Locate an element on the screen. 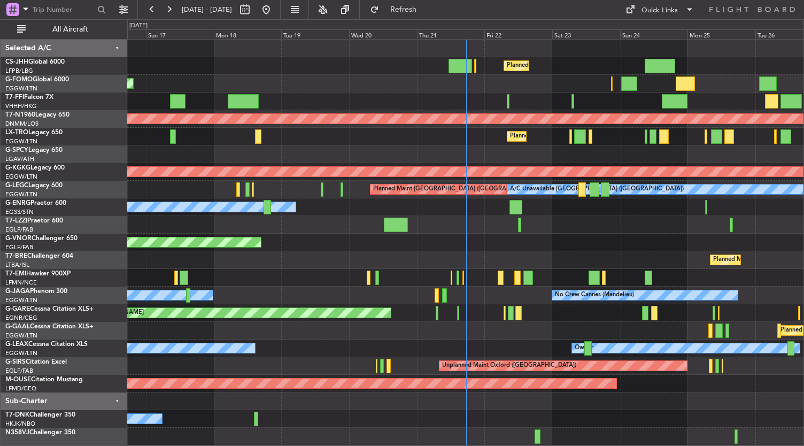 Image resolution: width=804 pixels, height=446 pixels. a: EGSS/STN is located at coordinates (19, 212).